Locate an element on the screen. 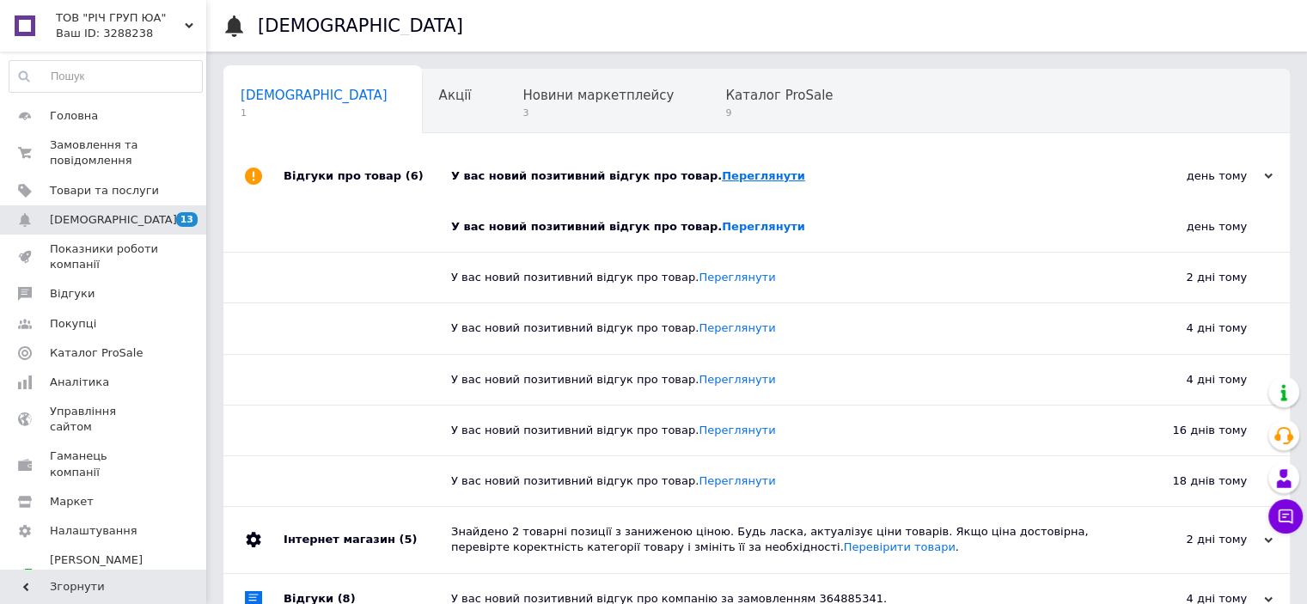 This screenshot has width=1307, height=604. div: 18 днів тому is located at coordinates (1183, 481).